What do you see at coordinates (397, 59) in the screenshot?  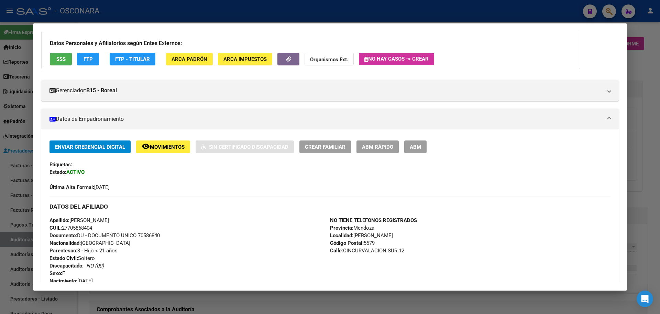 I see `button: No hay casos -> Crear` at bounding box center [397, 59].